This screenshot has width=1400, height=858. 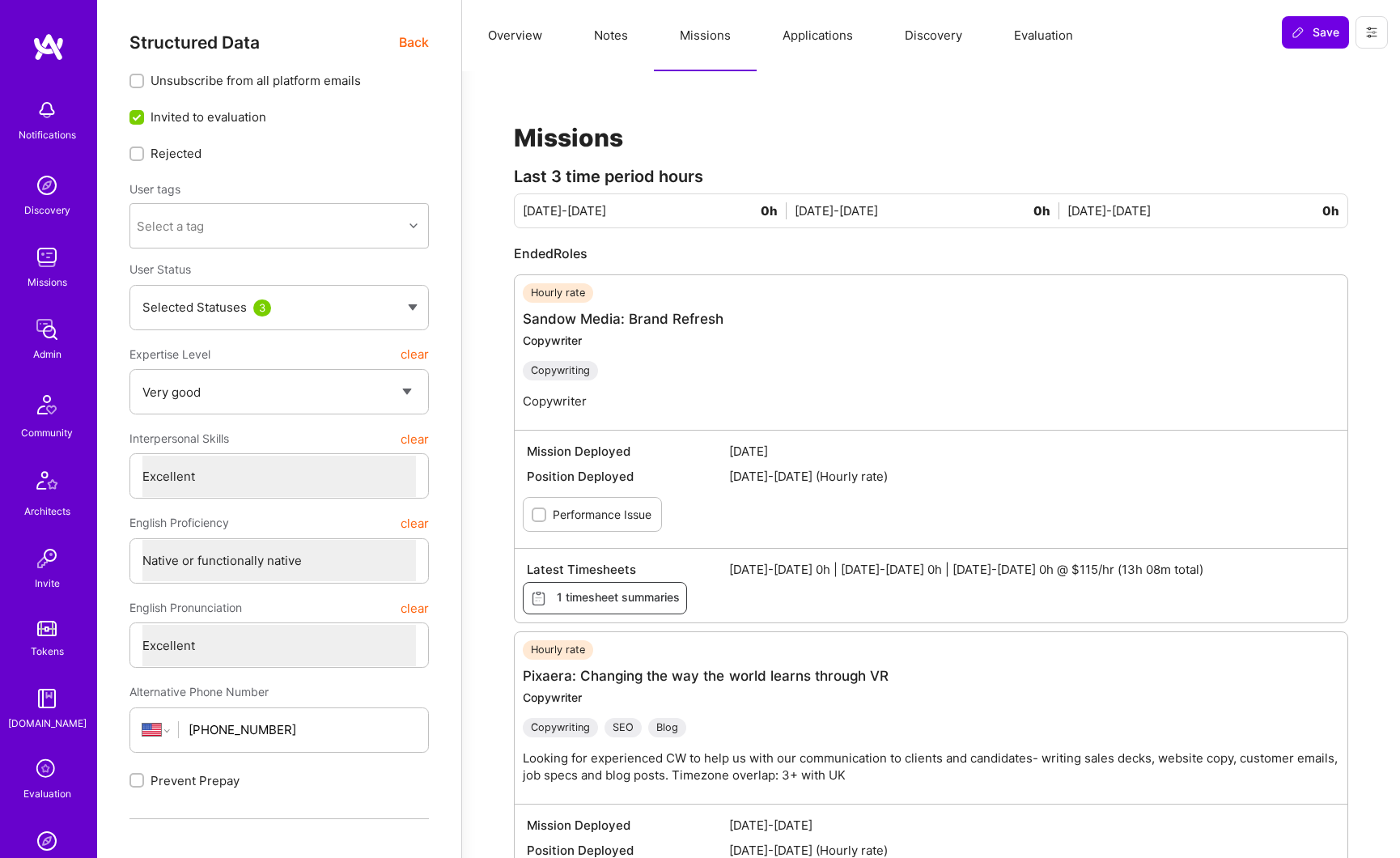 I want to click on h1: Missions, so click(x=931, y=137).